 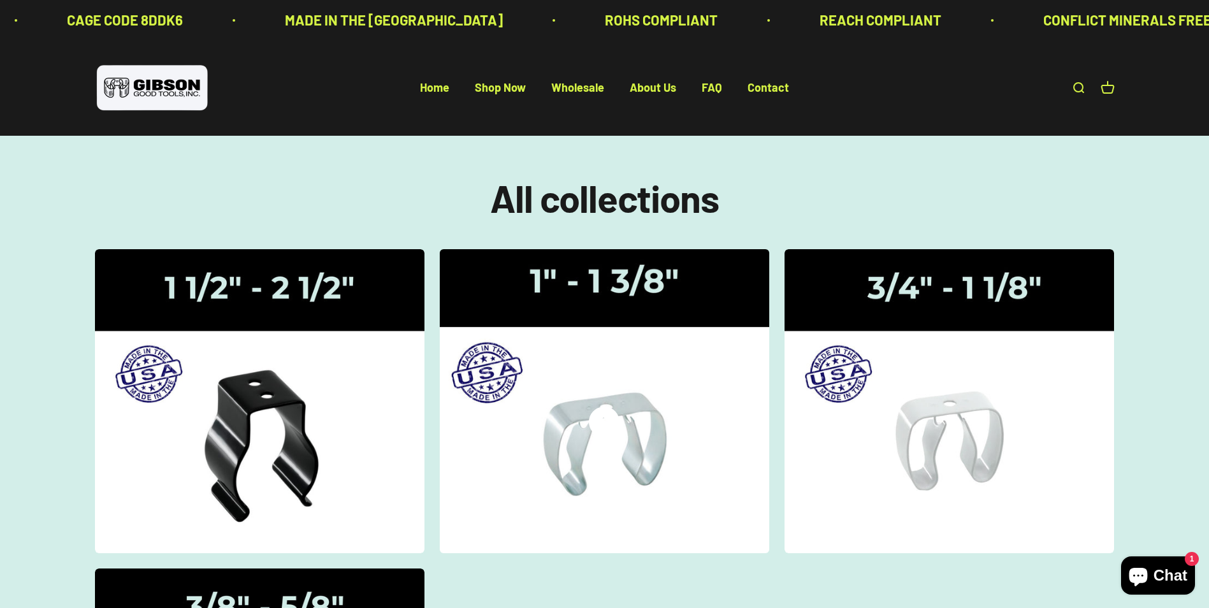 What do you see at coordinates (605, 198) in the screenshot?
I see `h1: All collections` at bounding box center [605, 198].